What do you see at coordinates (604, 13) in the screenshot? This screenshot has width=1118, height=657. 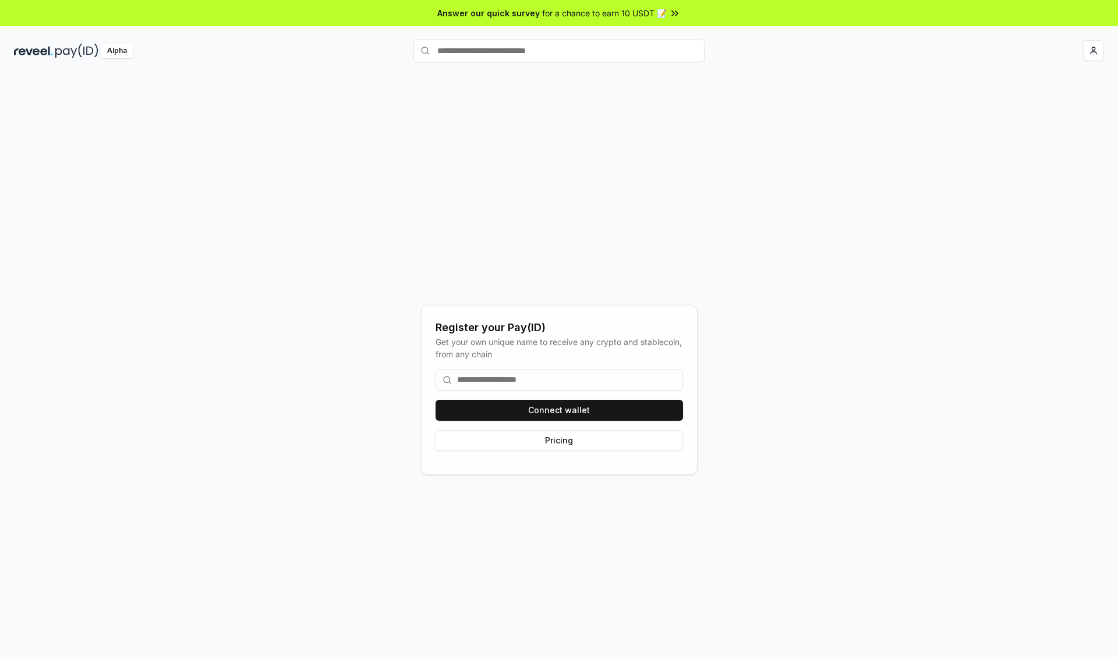 I see `span: for a chance to earn 10 USDT 📝` at bounding box center [604, 13].